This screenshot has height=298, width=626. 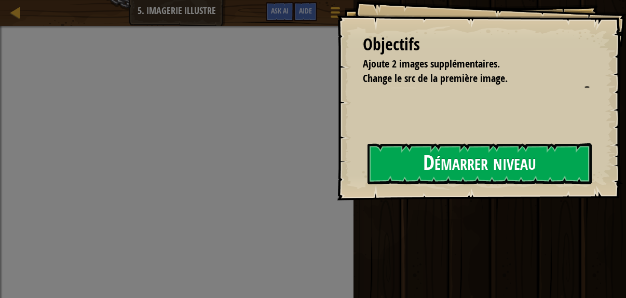 I want to click on code: <img>, so click(x=404, y=93).